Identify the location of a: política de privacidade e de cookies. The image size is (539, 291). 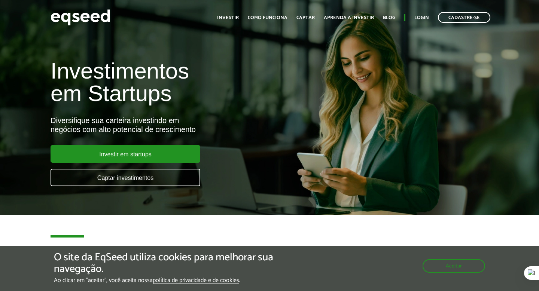
(196, 281).